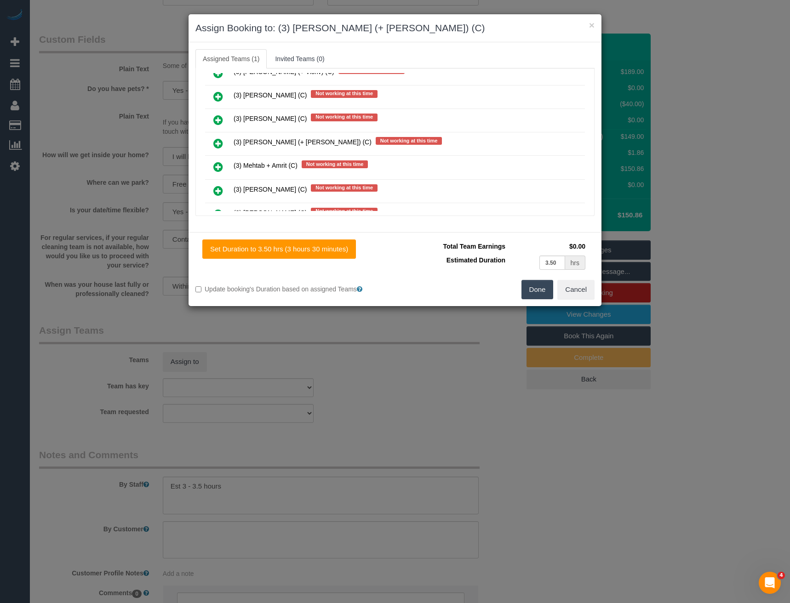 The height and width of the screenshot is (603, 790). What do you see at coordinates (476, 260) in the screenshot?
I see `span: Estimated Duration` at bounding box center [476, 260].